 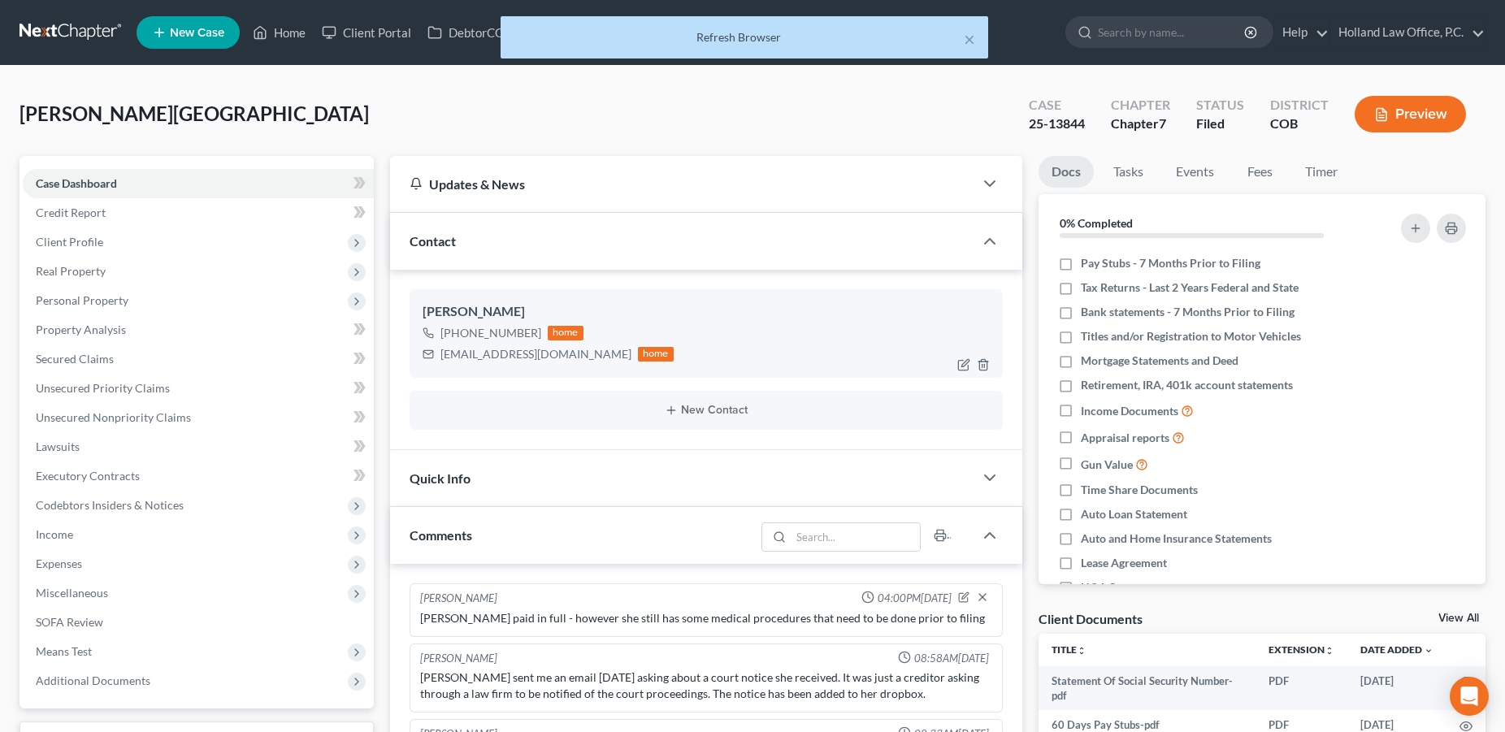 I want to click on div: Status, so click(x=1220, y=105).